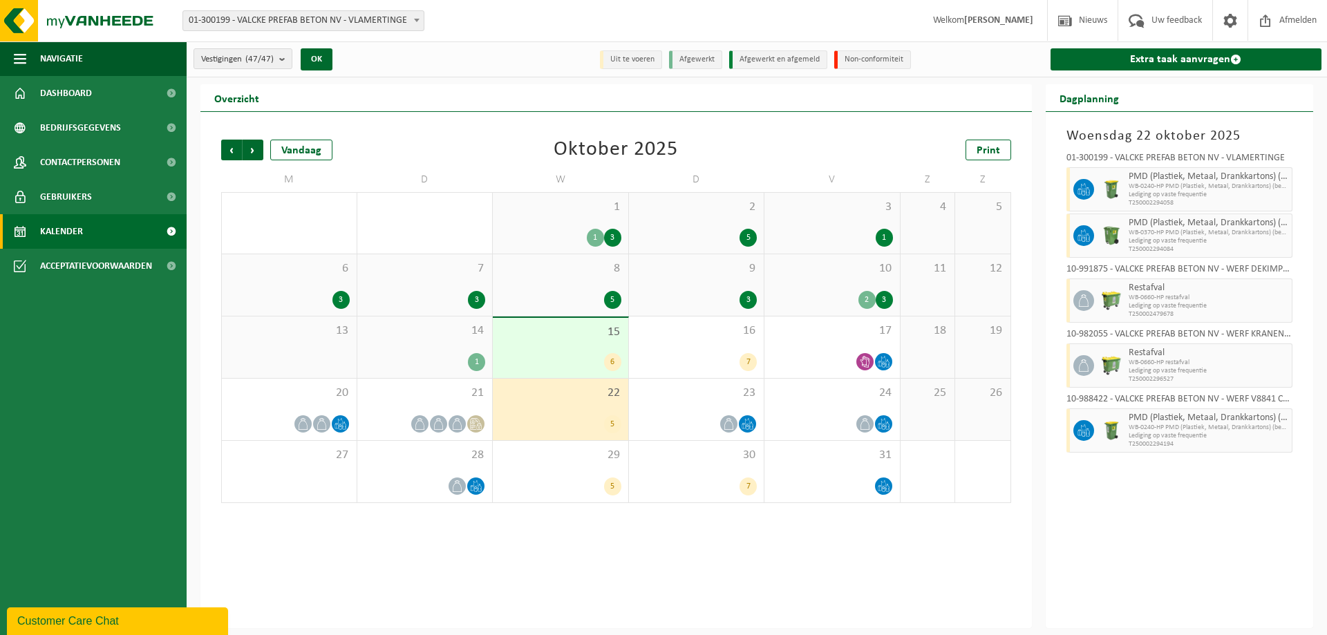  Describe the element at coordinates (697, 331) in the screenshot. I see `span: 16` at that location.